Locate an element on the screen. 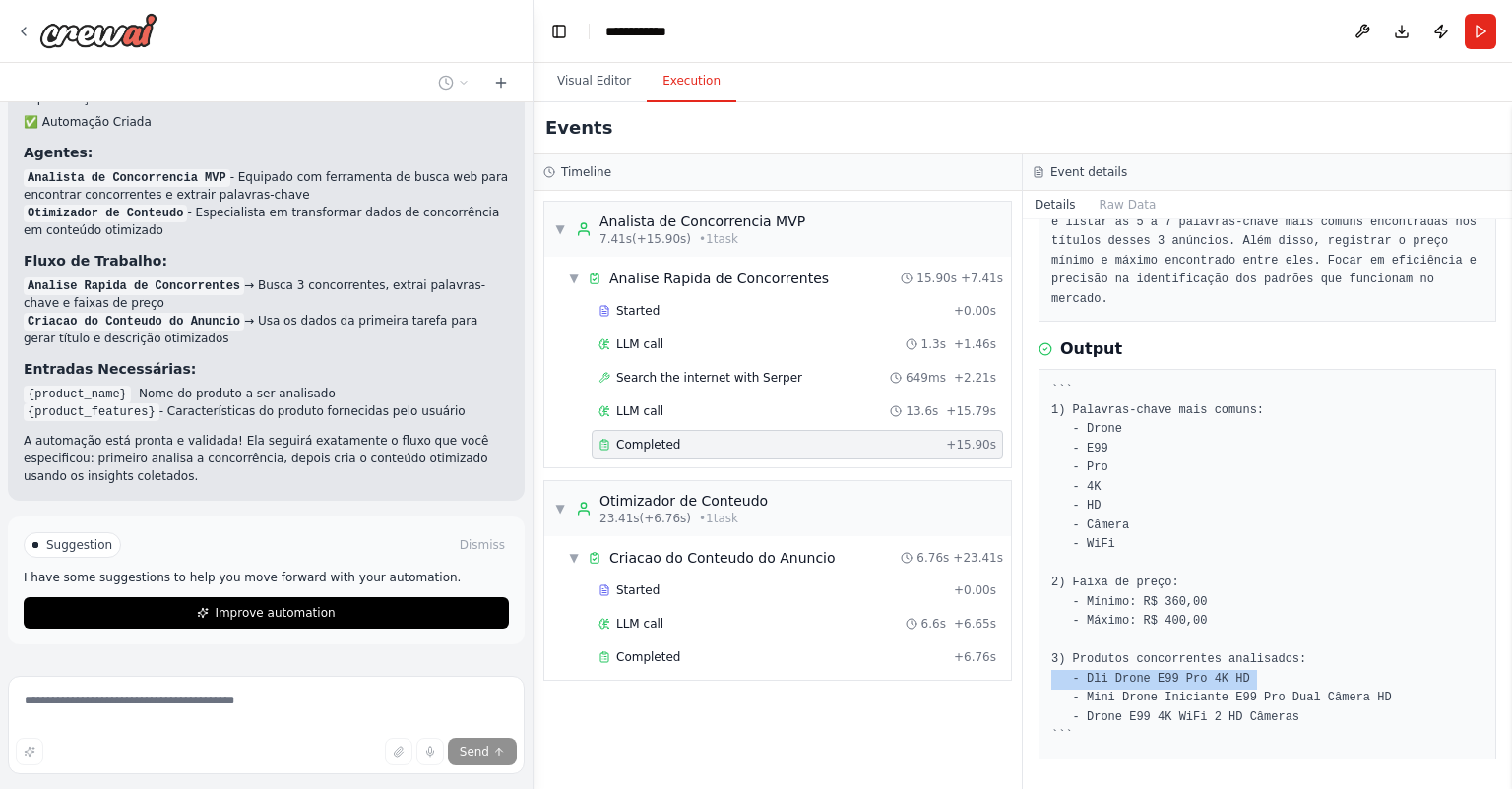  p: A automação está pronta e validada! Ela seguirá exatamente o fluxo que você especificou: primeiro... is located at coordinates (266, 459).